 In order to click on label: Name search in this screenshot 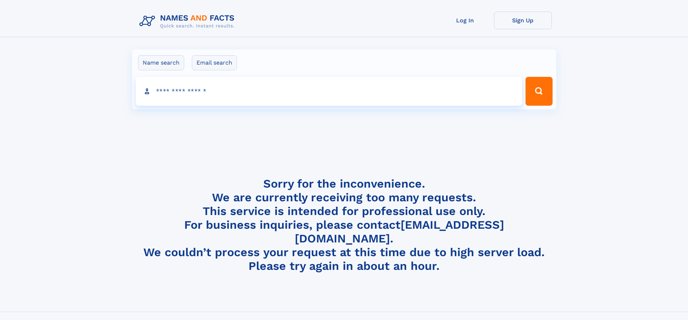, I will do `click(161, 63)`.